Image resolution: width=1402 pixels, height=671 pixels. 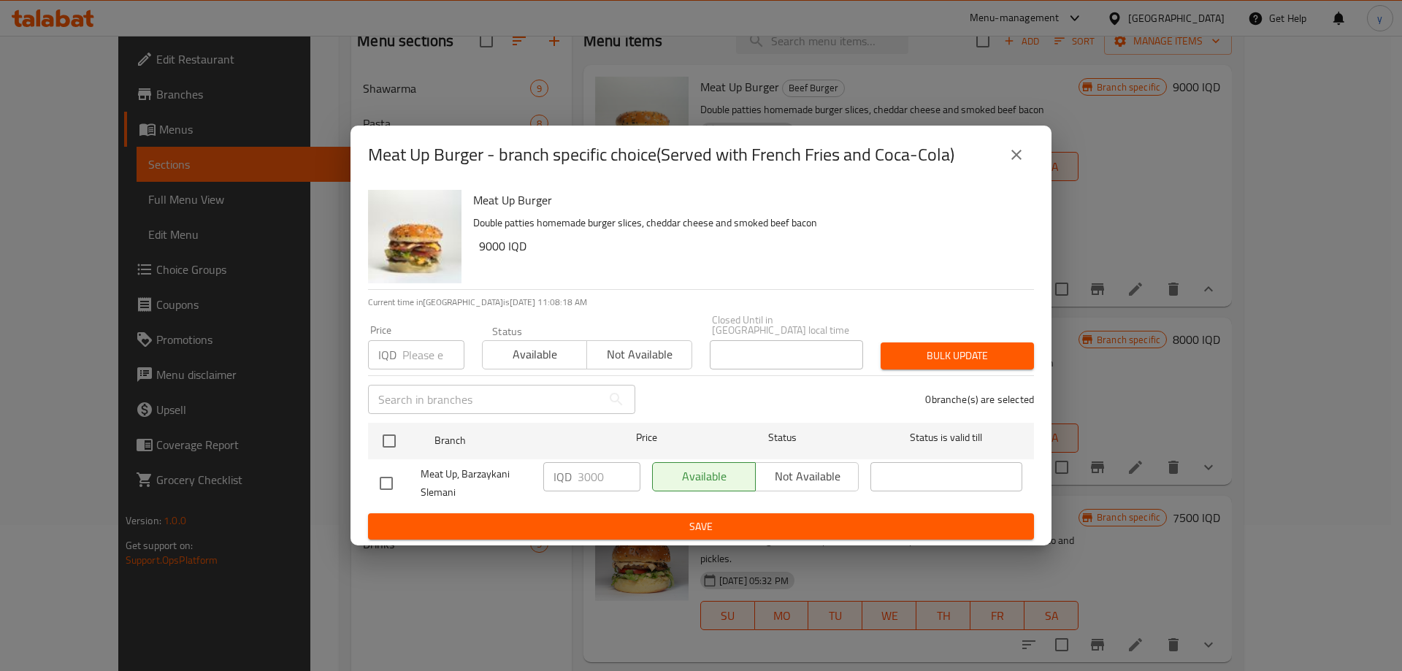 What do you see at coordinates (510, 440) in the screenshot?
I see `span: Branch` at bounding box center [510, 440].